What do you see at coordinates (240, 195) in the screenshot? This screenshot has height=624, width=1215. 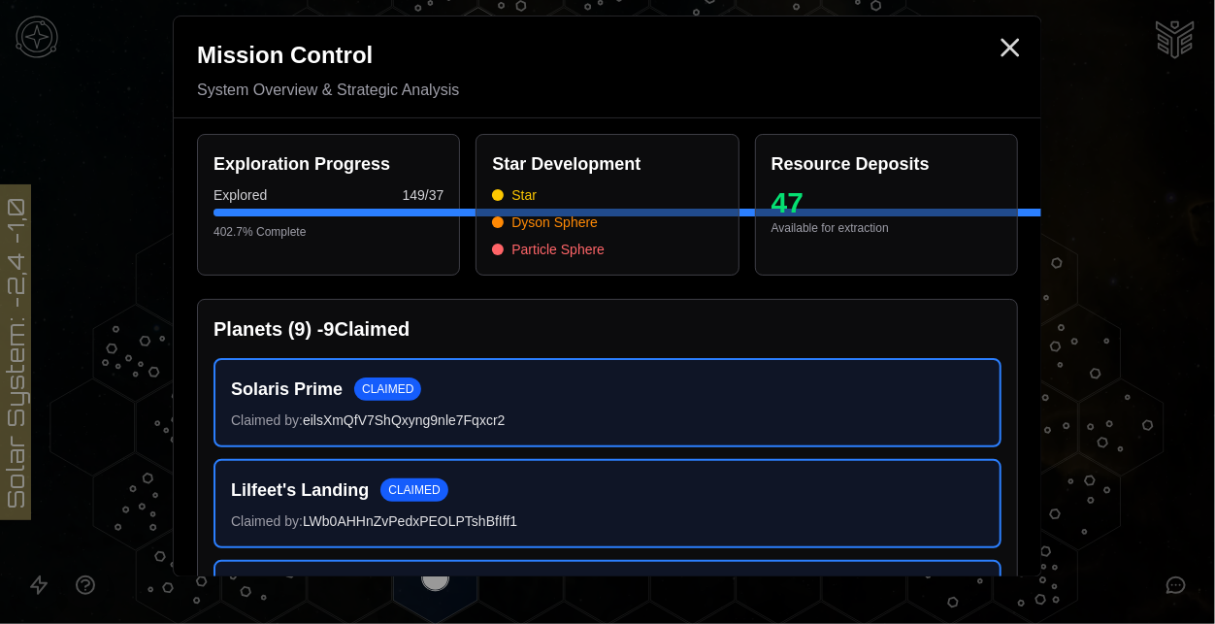 I see `span: Explored` at bounding box center [240, 195].